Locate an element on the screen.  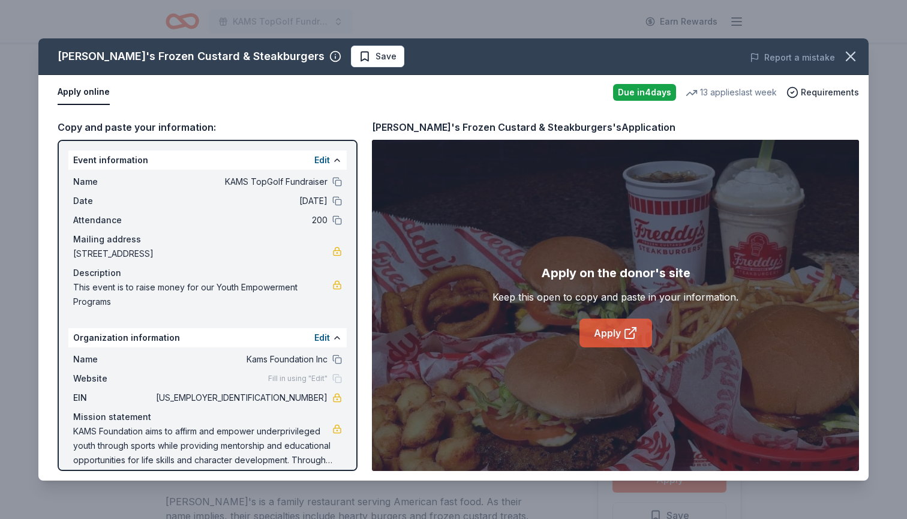
div: Mission statement is located at coordinates (208, 417).